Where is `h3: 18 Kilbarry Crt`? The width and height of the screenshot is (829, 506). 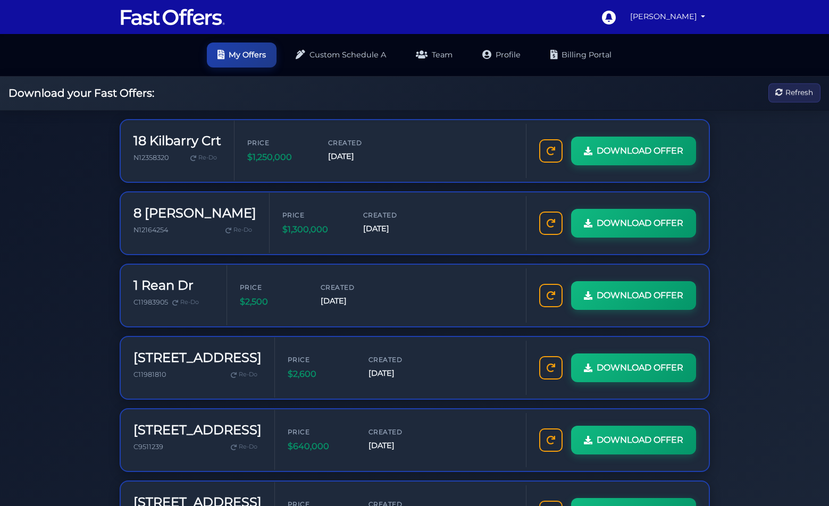 h3: 18 Kilbarry Crt is located at coordinates (177, 141).